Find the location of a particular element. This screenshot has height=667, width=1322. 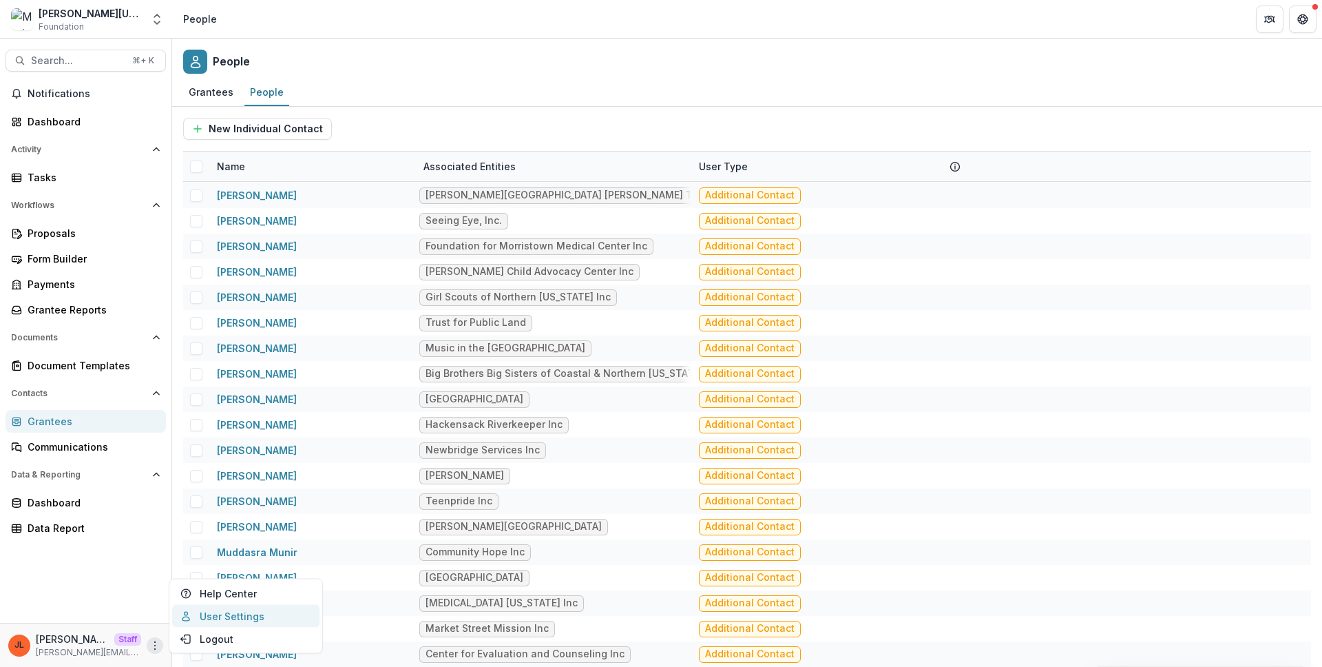

div: Newbridge Services Inc is located at coordinates (483, 450).